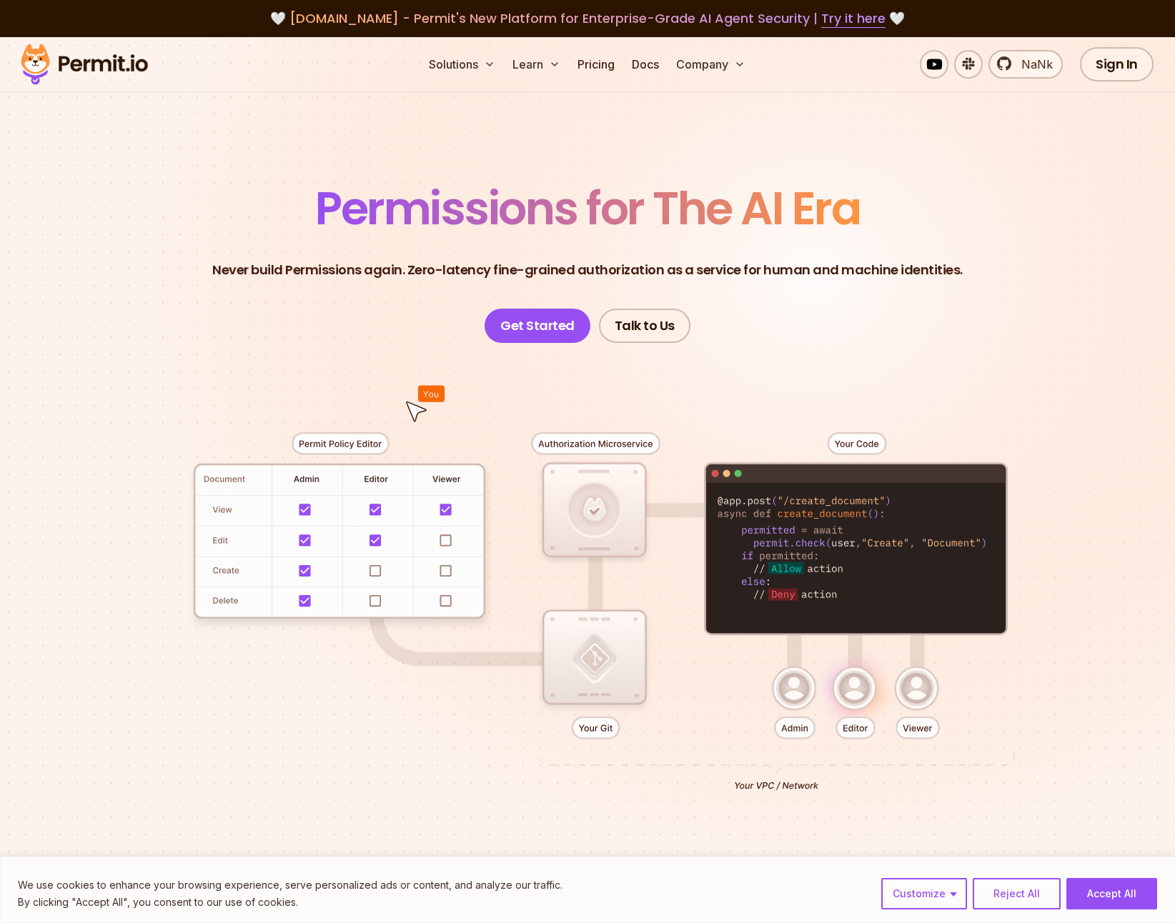  Describe the element at coordinates (1033, 64) in the screenshot. I see `span: NaNk` at that location.